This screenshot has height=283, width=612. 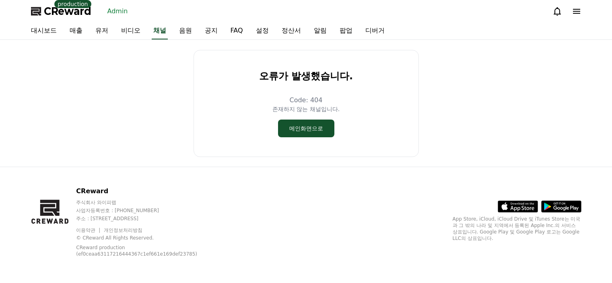 What do you see at coordinates (76, 31) in the screenshot?
I see `a: 매출` at bounding box center [76, 31].